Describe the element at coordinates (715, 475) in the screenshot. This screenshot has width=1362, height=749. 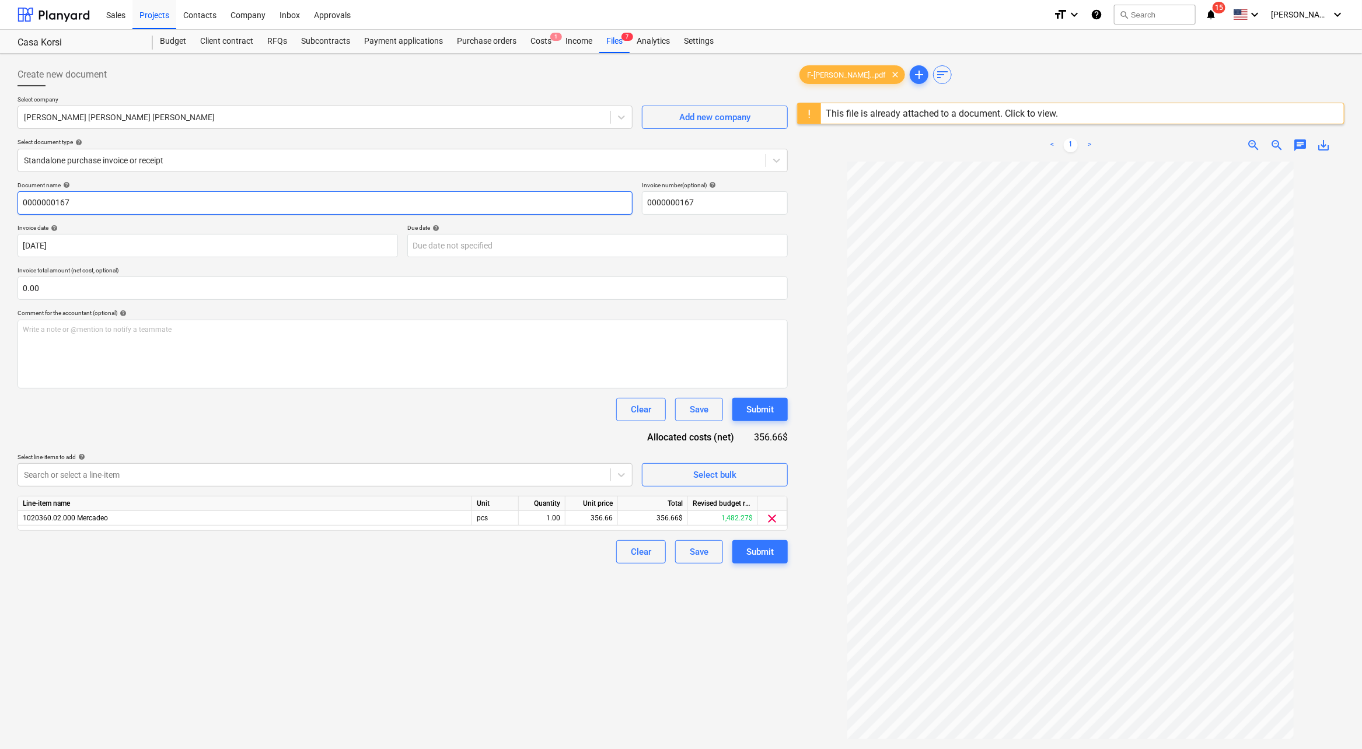
I see `div: Select bulk` at that location.